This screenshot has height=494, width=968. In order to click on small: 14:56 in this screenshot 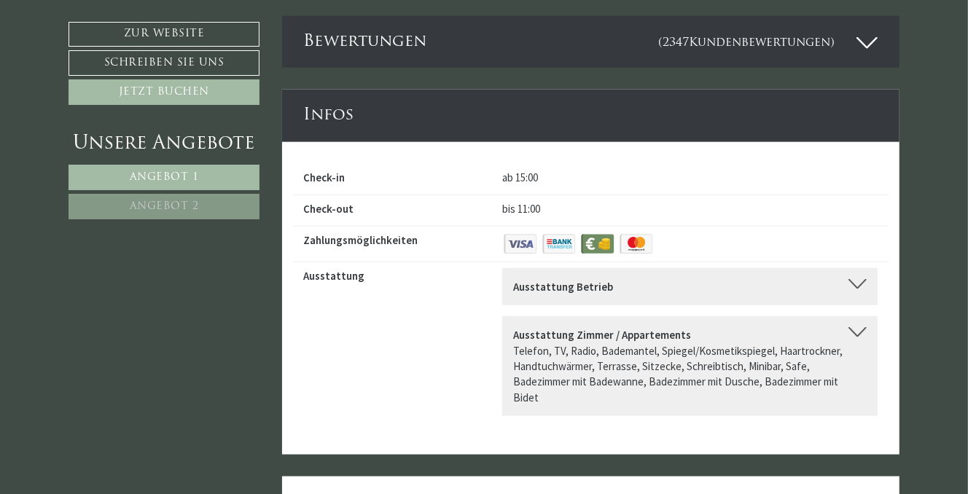, I will do `click(114, 72)`.